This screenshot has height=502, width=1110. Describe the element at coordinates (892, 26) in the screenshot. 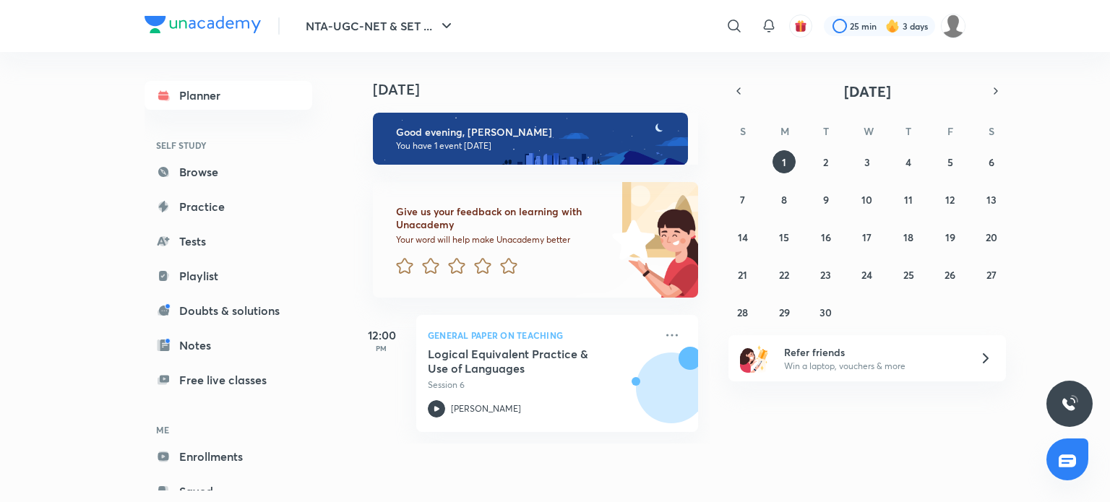

I see `img: streak` at that location.